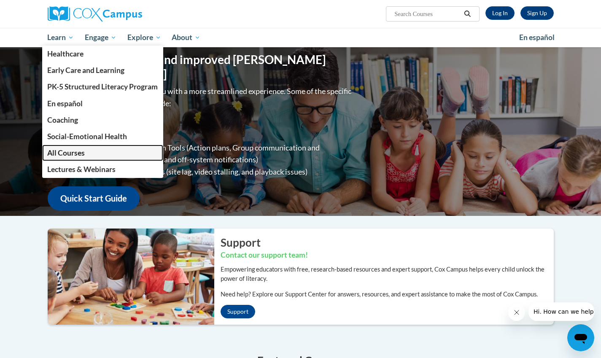  I want to click on a: Explore, so click(144, 38).